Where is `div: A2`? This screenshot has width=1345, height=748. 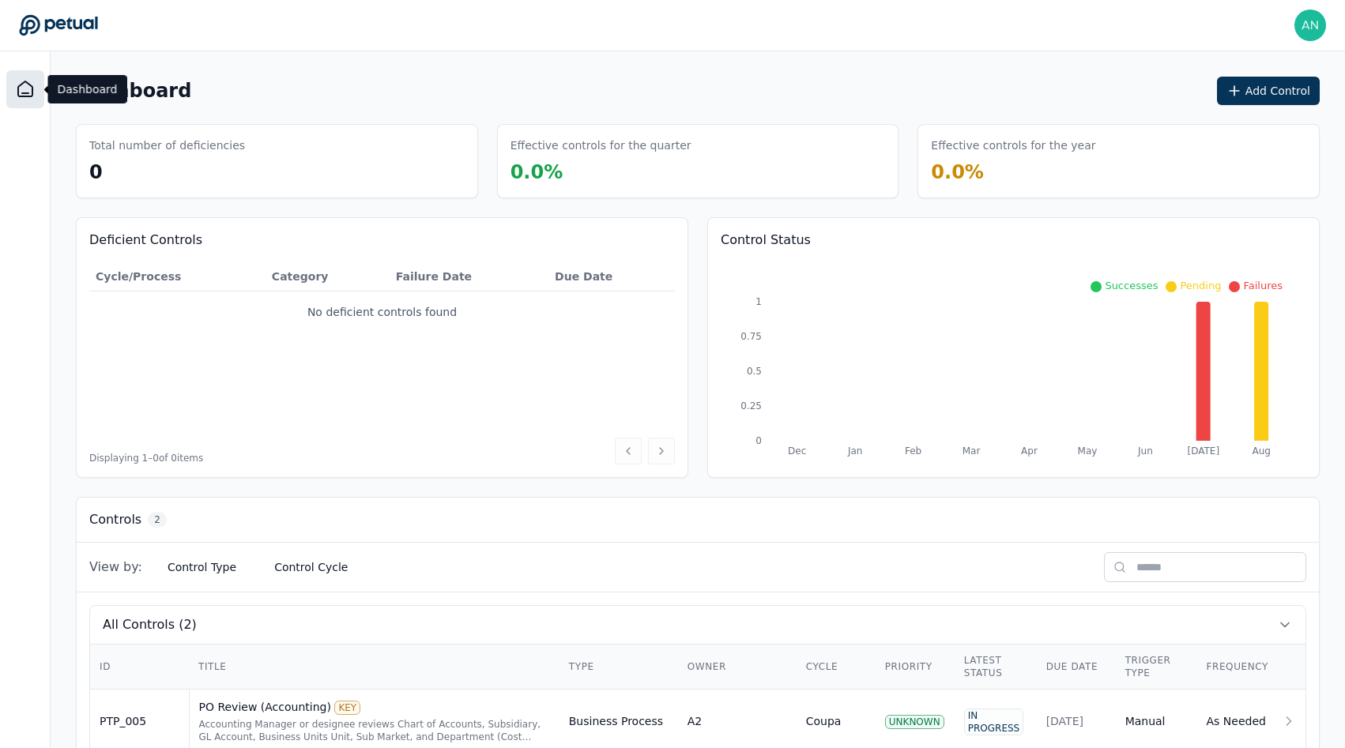
div: A2 is located at coordinates (695, 722).